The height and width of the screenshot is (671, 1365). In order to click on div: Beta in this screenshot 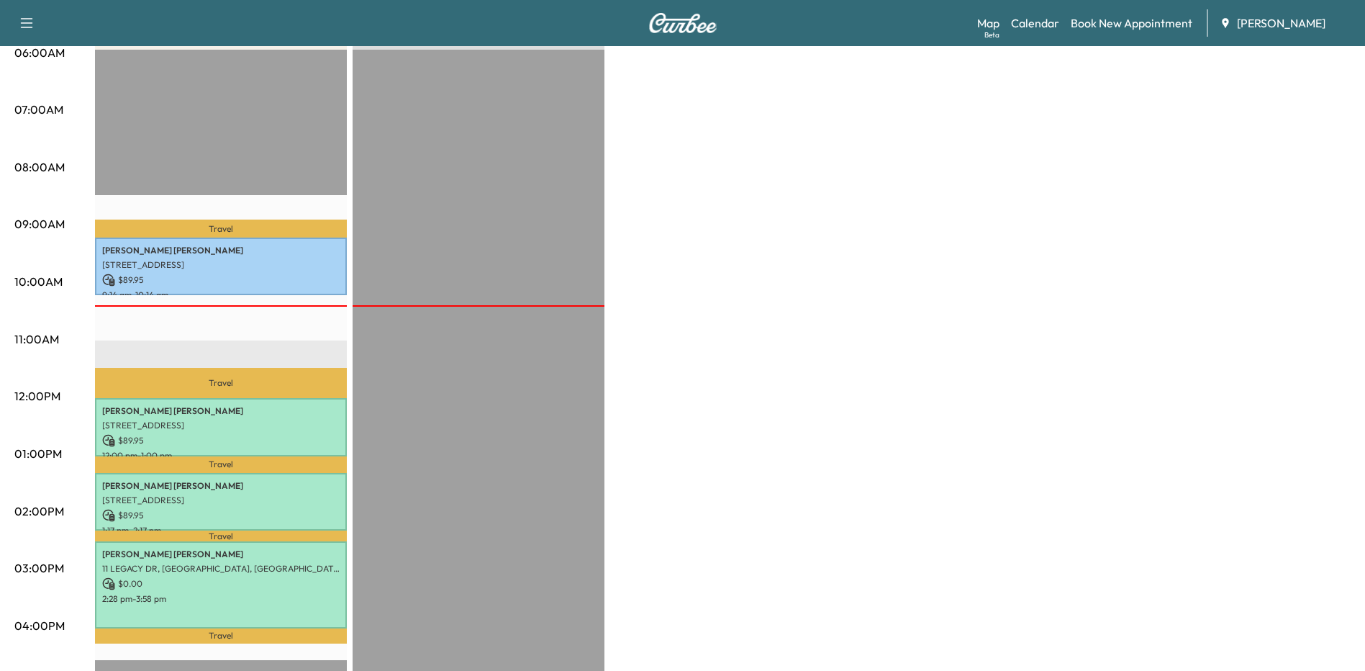, I will do `click(992, 35)`.